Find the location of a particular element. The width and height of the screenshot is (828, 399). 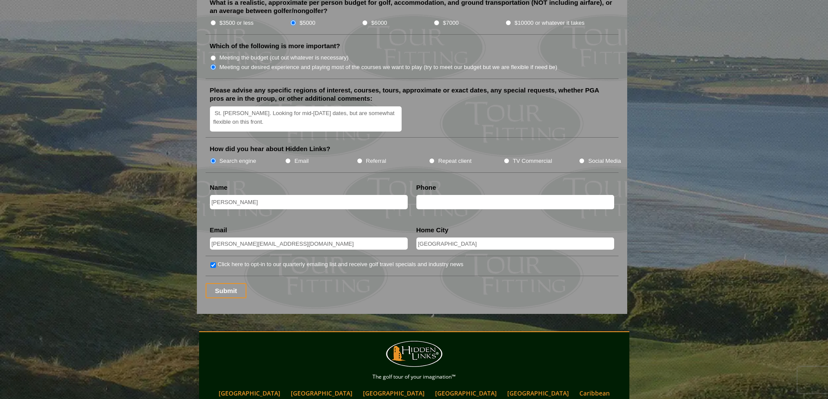

label: TV Commercial is located at coordinates (532, 161).